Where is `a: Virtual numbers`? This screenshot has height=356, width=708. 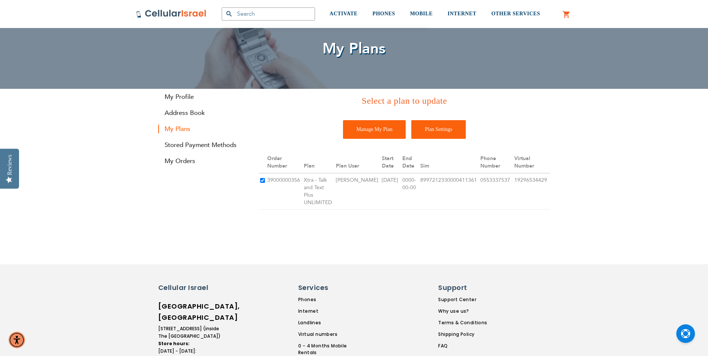
a: Virtual numbers is located at coordinates (332, 334).